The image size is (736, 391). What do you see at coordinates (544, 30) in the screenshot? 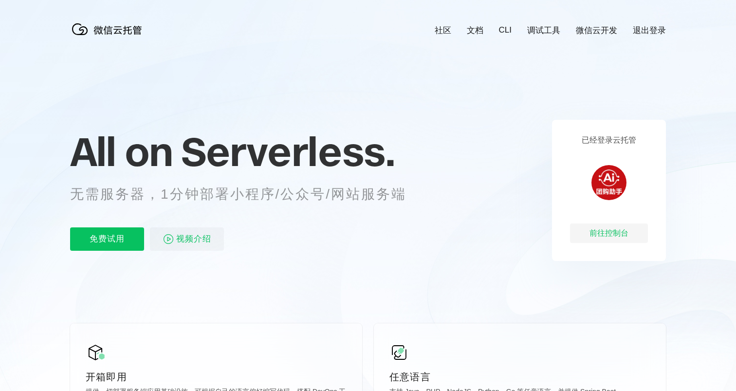
I see `a: 调试工具` at bounding box center [544, 30].